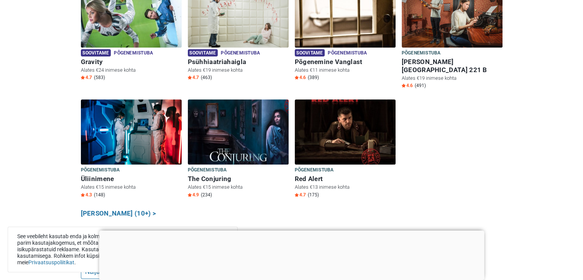 The width and height of the screenshot is (583, 280). What do you see at coordinates (345, 187) in the screenshot?
I see `p: Alates €13 inimese kohta` at bounding box center [345, 187].